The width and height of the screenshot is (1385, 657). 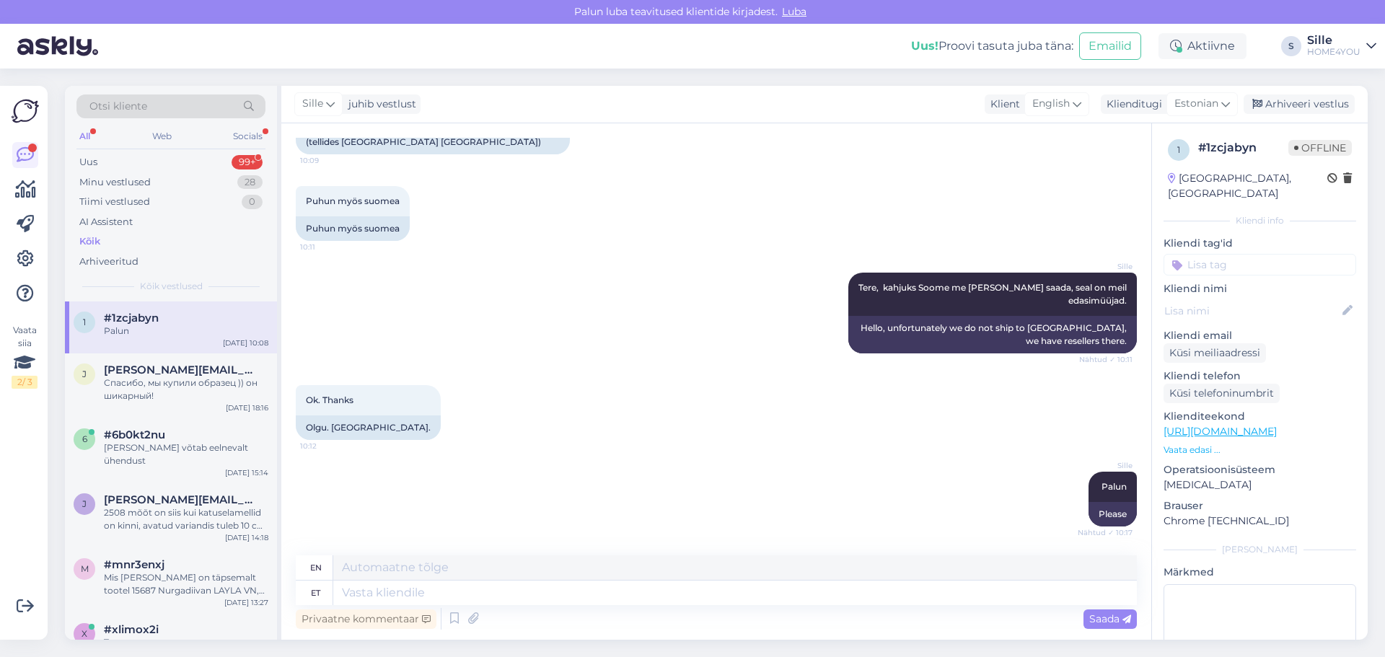 What do you see at coordinates (118, 106) in the screenshot?
I see `span: Otsi kliente` at bounding box center [118, 106].